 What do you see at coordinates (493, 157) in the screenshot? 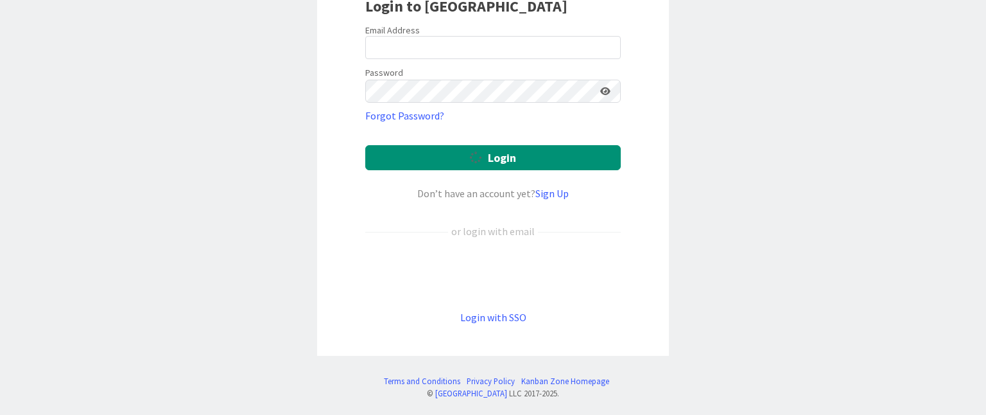
I see `button: Login` at bounding box center [493, 157].